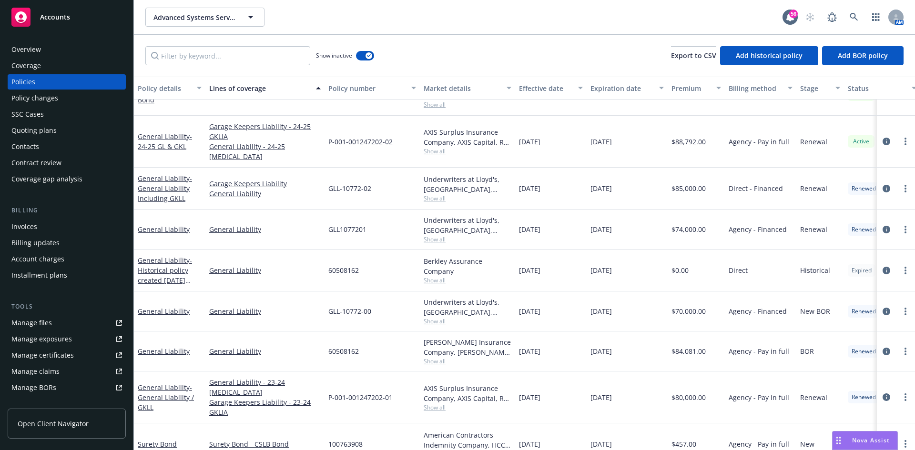 This screenshot has width=915, height=450. I want to click on a: Billing updates, so click(67, 243).